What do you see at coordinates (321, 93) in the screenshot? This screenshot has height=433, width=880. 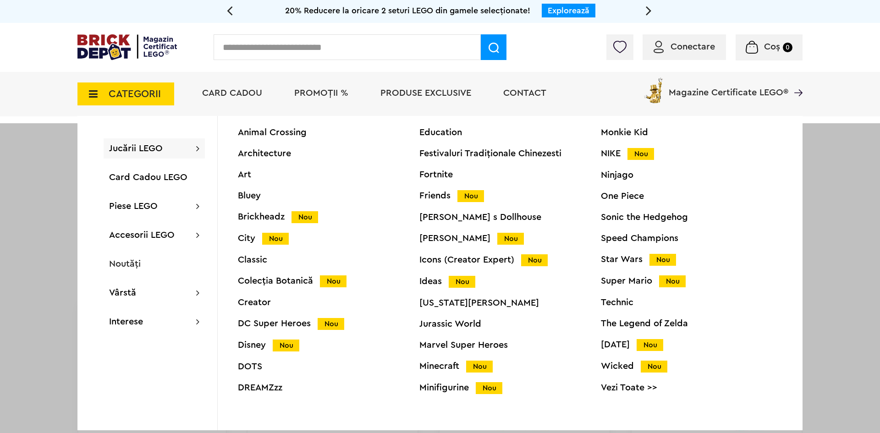 I see `span: PROMOȚII %` at bounding box center [321, 93].